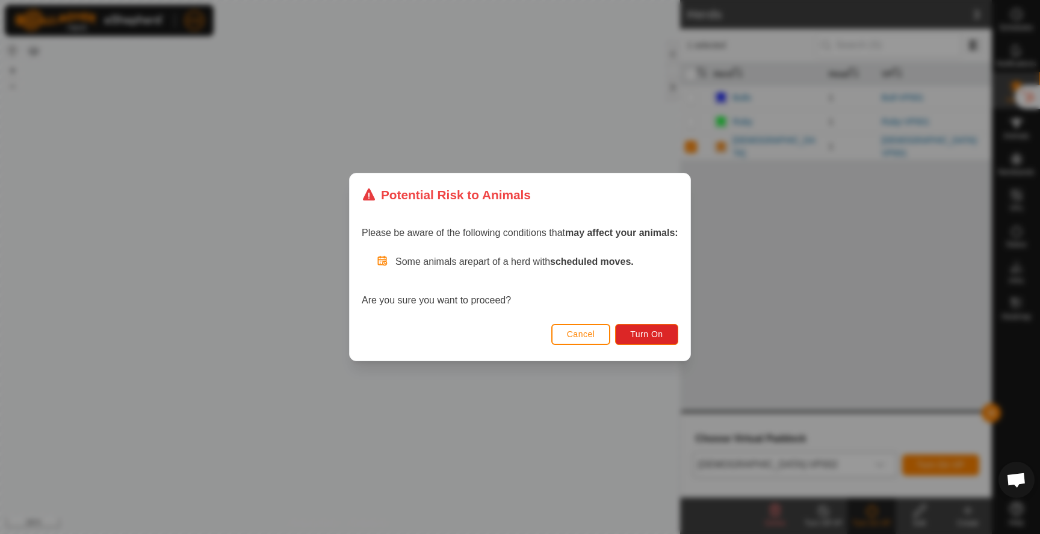 The width and height of the screenshot is (1040, 534). I want to click on span: Turn On, so click(647, 334).